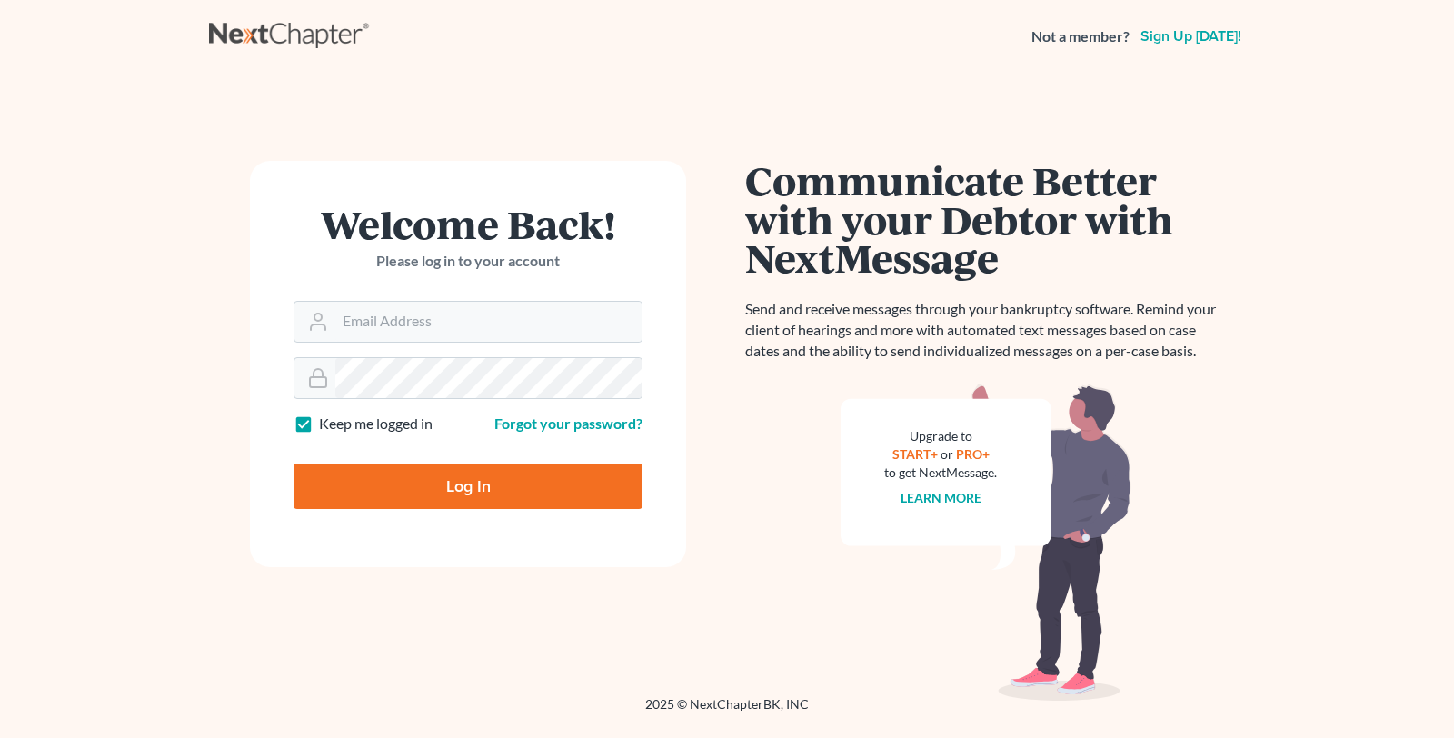  I want to click on a: START+, so click(915, 453).